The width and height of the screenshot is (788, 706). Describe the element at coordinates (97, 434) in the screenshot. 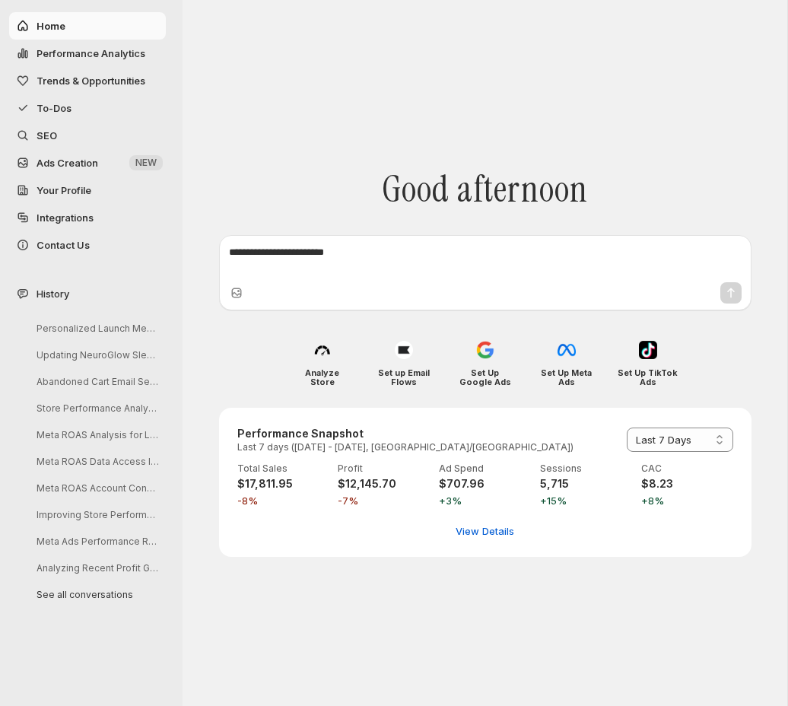

I see `button: Meta ROAS Analysis for Last 14 Days` at that location.